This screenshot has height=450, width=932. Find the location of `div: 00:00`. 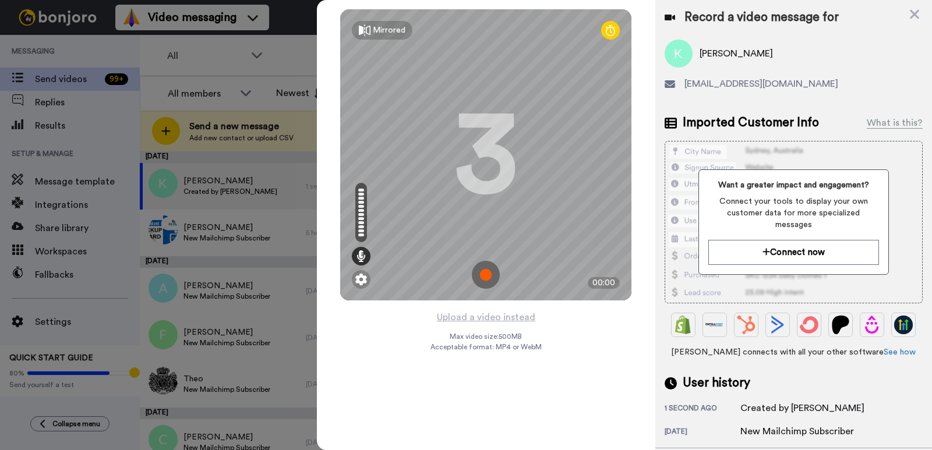

div: 00:00 is located at coordinates (603, 283).